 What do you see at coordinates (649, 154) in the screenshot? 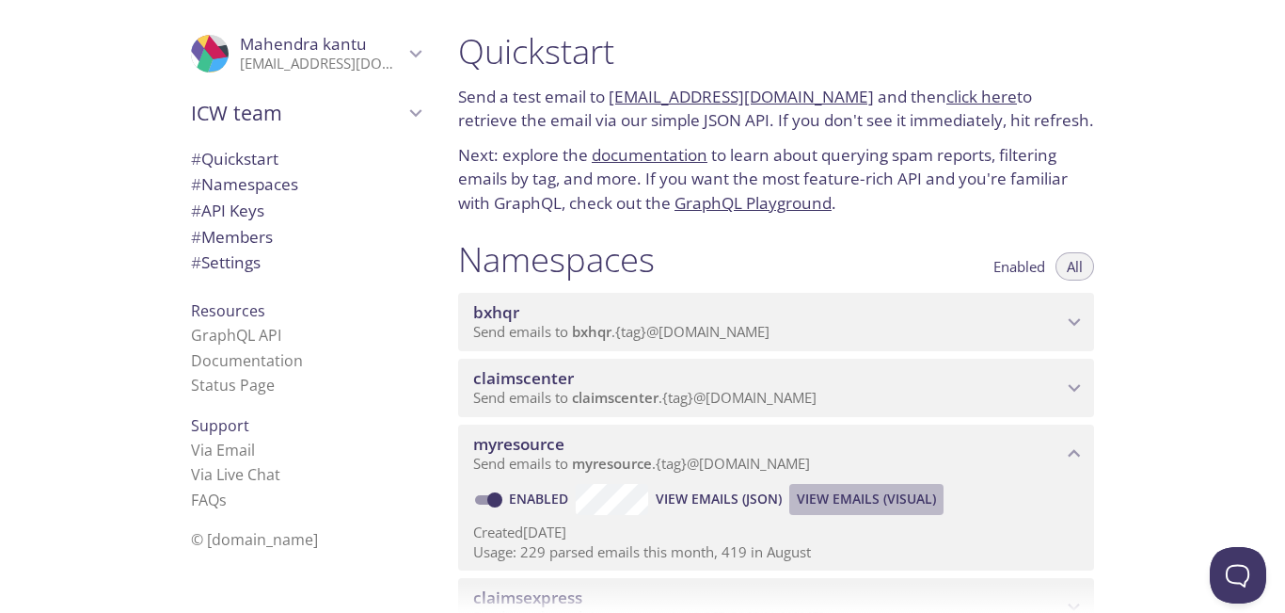
I see `a: documentation` at bounding box center [649, 154].